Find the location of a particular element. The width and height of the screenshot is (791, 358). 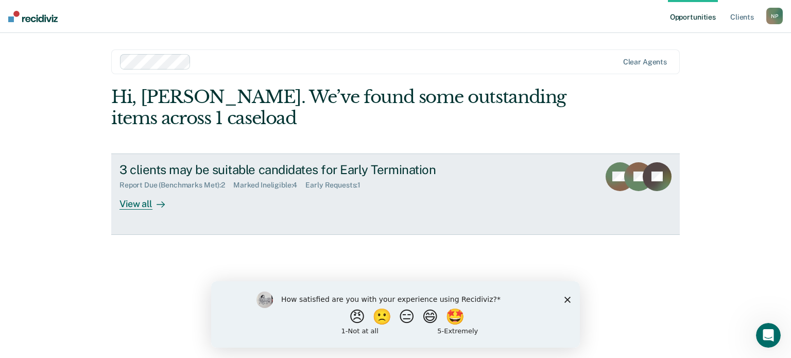

button: 2 is located at coordinates (172, 36).